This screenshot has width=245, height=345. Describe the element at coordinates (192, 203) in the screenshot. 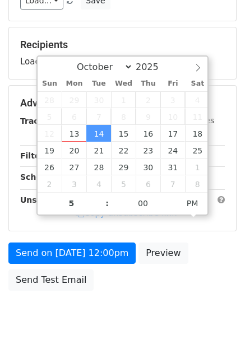

I see `span: Click to toggle` at that location.